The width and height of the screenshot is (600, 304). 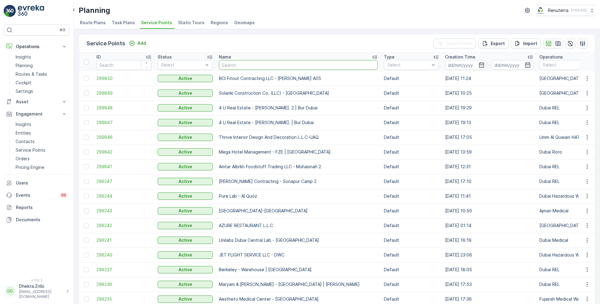 I want to click on a: 299846, so click(x=124, y=137).